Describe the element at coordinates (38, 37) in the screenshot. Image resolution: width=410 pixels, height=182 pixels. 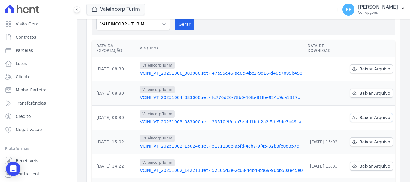
I see `a: Contratos` at that location.